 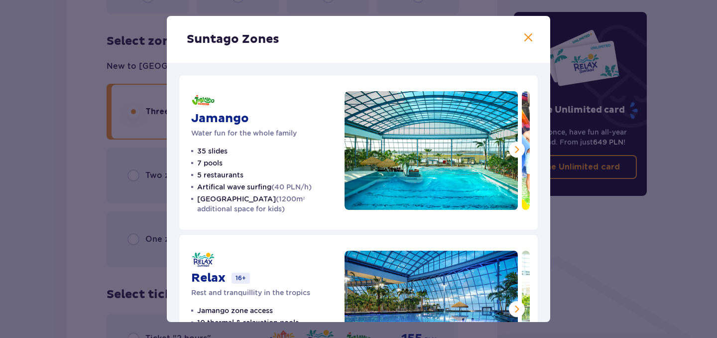 I want to click on img: Relax logo, so click(x=203, y=260).